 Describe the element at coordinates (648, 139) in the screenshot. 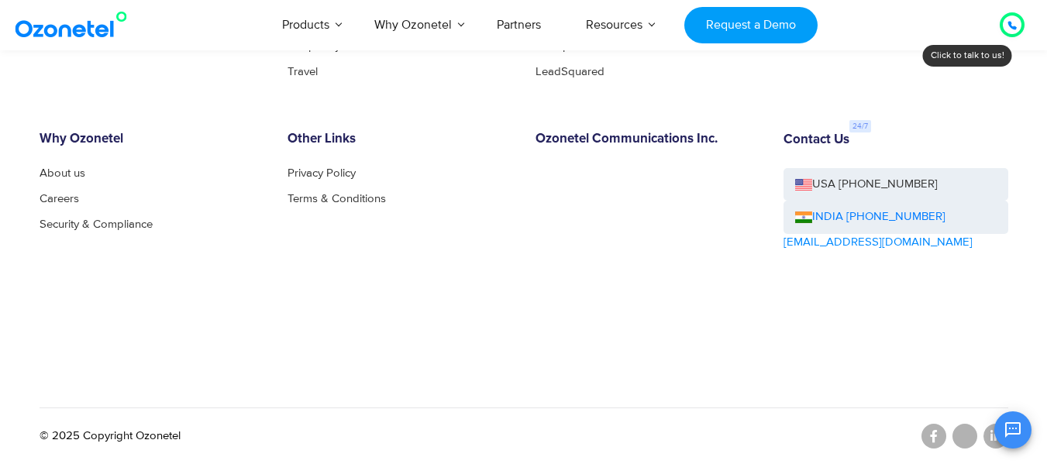

I see `h6: Ozonetel Communications Inc.` at that location.